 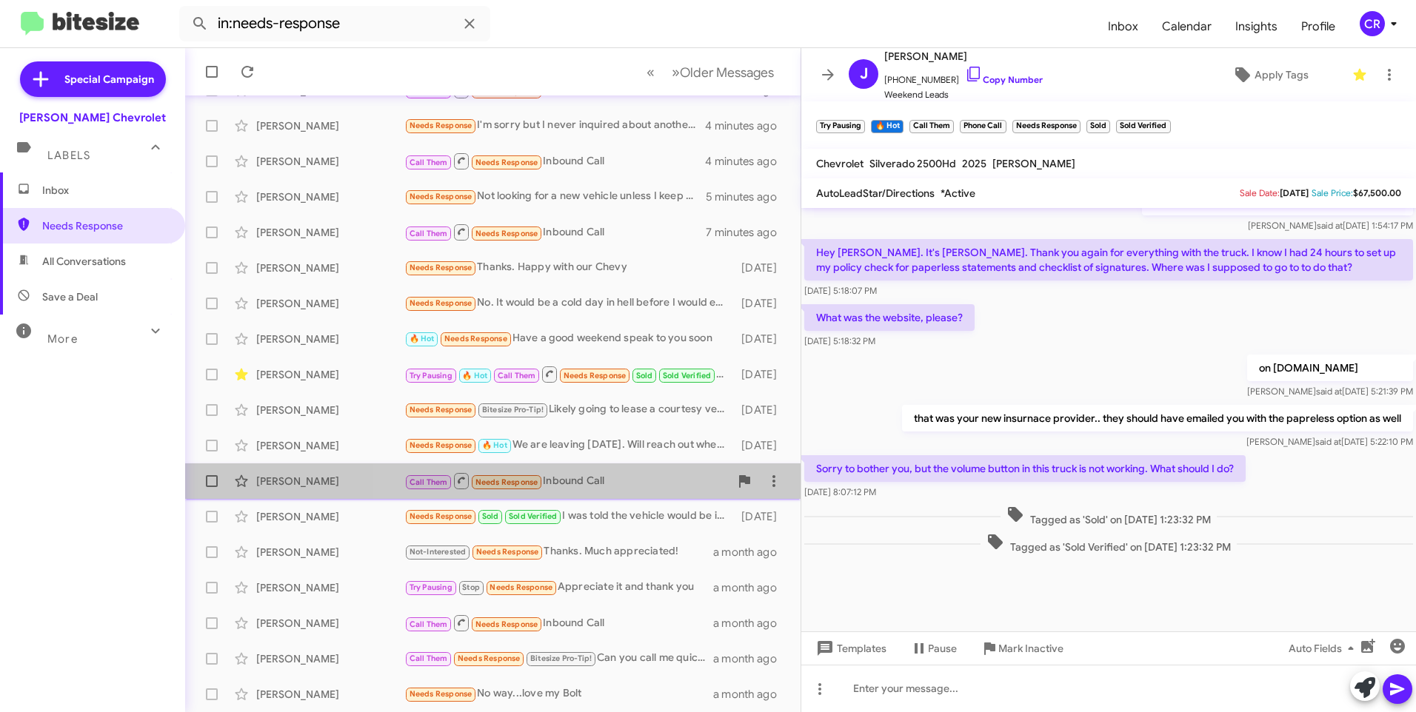 What do you see at coordinates (875, 193) in the screenshot?
I see `span: AutoLeadStar/Directions` at bounding box center [875, 193].